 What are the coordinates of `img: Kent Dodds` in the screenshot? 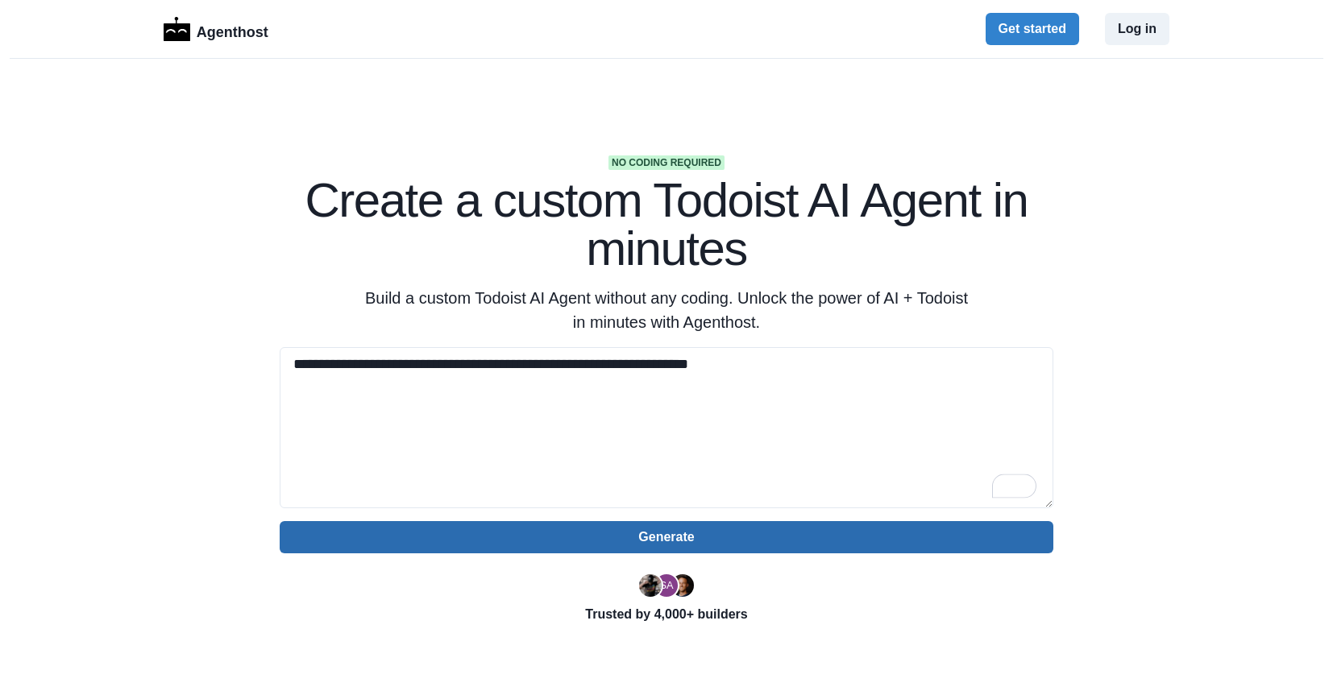 It's located at (683, 586).